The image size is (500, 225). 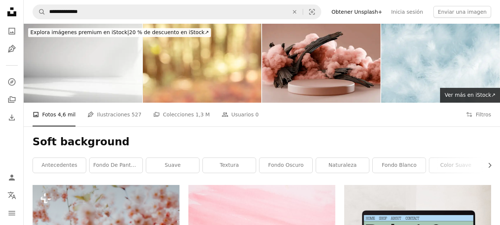 I want to click on a: Obtener Unsplash+, so click(x=357, y=12).